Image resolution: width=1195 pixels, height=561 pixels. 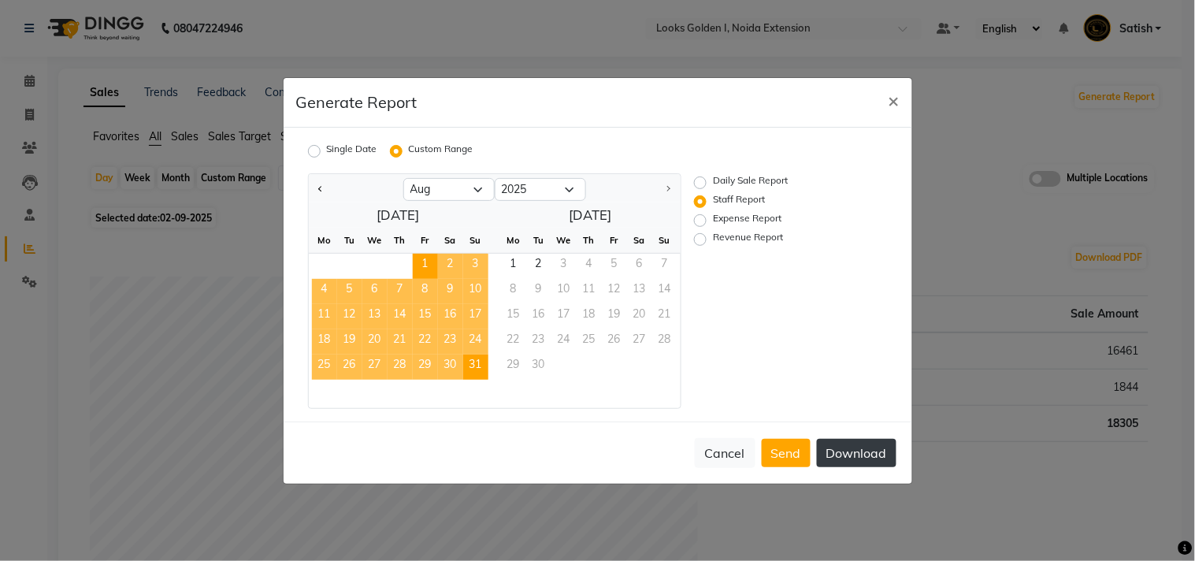 I want to click on button: Close, so click(x=894, y=100).